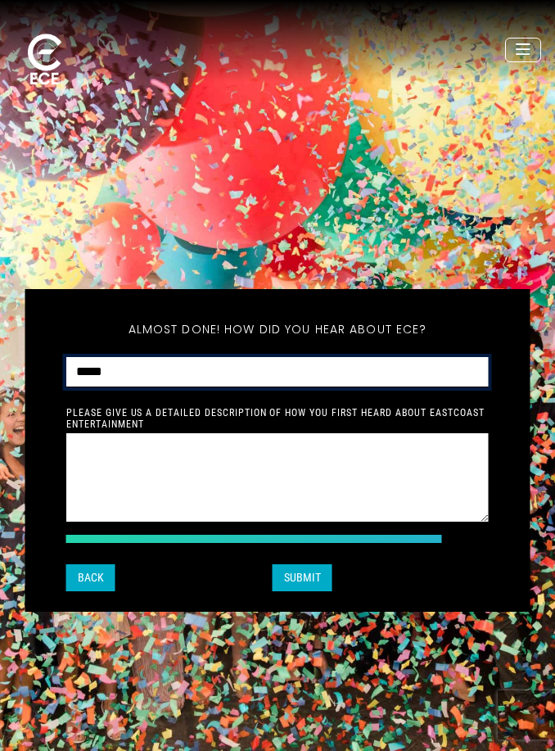  Describe the element at coordinates (278, 418) in the screenshot. I see `label: Please give us a detailed description of how you first heard about EastCoast Entertainment` at that location.